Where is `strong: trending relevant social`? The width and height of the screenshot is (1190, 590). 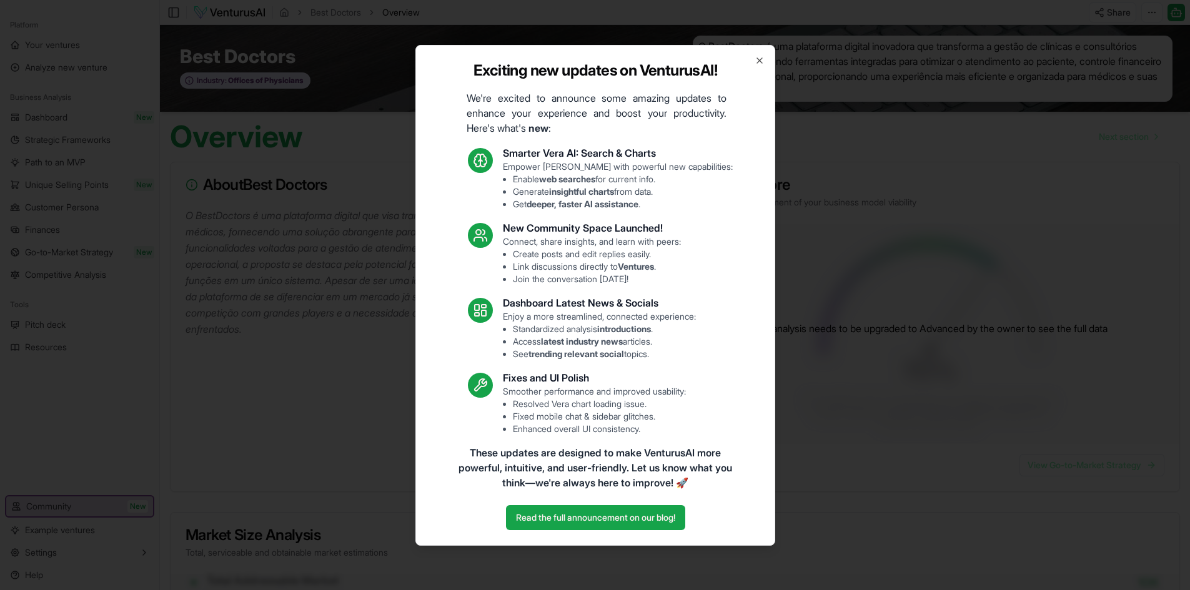 strong: trending relevant social is located at coordinates (576, 354).